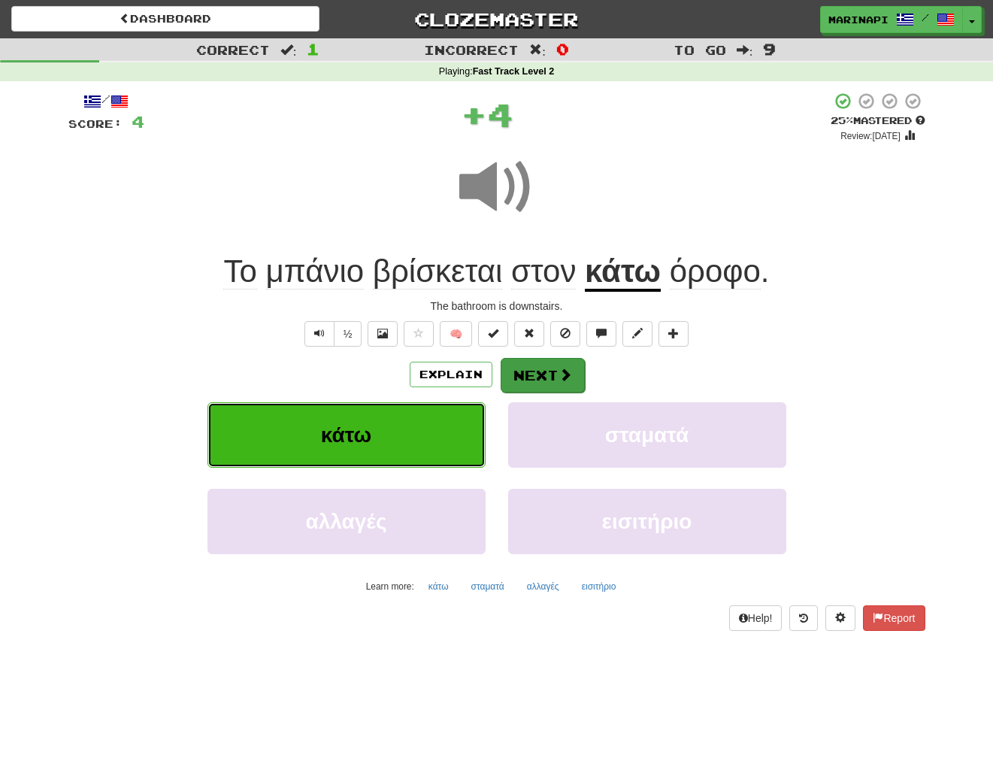 This screenshot has height=758, width=993. What do you see at coordinates (647, 435) in the screenshot?
I see `span: σταματά` at bounding box center [647, 435].